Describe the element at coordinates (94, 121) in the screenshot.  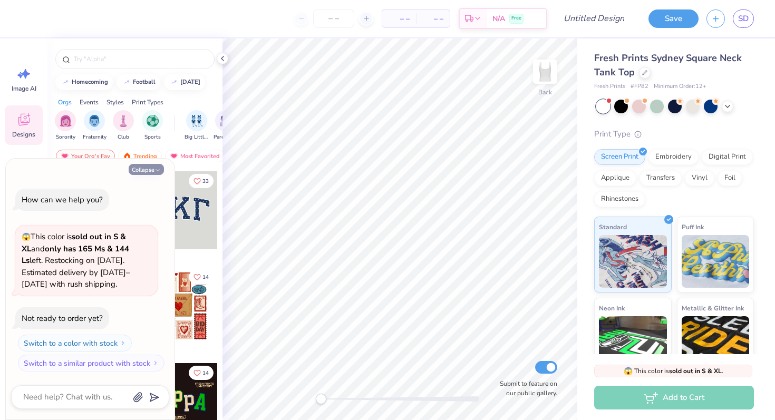
I see `img: Fraternity Image` at that location.